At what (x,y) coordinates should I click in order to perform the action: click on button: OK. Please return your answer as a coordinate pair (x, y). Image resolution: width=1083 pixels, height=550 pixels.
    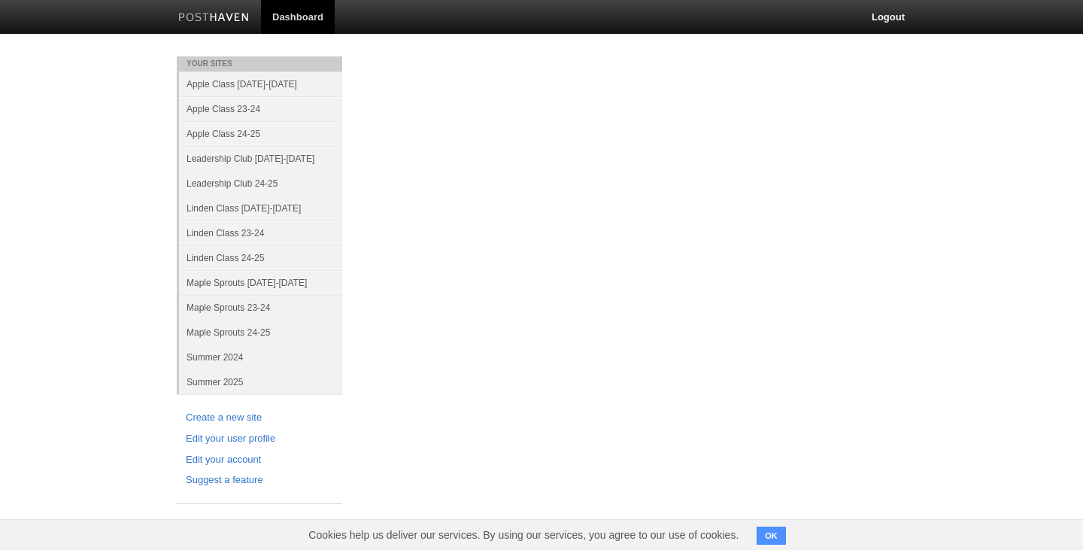
    Looking at the image, I should click on (771, 536).